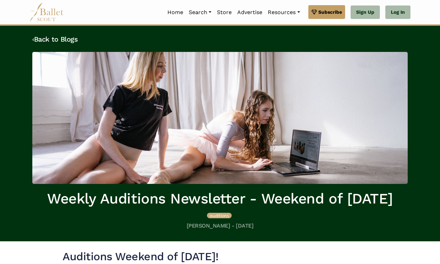 The height and width of the screenshot is (264, 440). Describe the element at coordinates (219, 215) in the screenshot. I see `span: auditions` at that location.